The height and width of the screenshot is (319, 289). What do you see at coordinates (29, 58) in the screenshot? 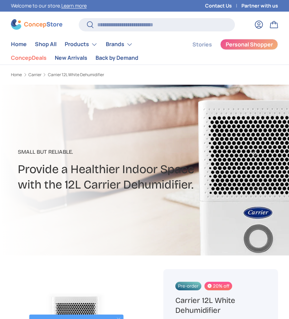
I see `a: ConcepDeals` at bounding box center [29, 58].